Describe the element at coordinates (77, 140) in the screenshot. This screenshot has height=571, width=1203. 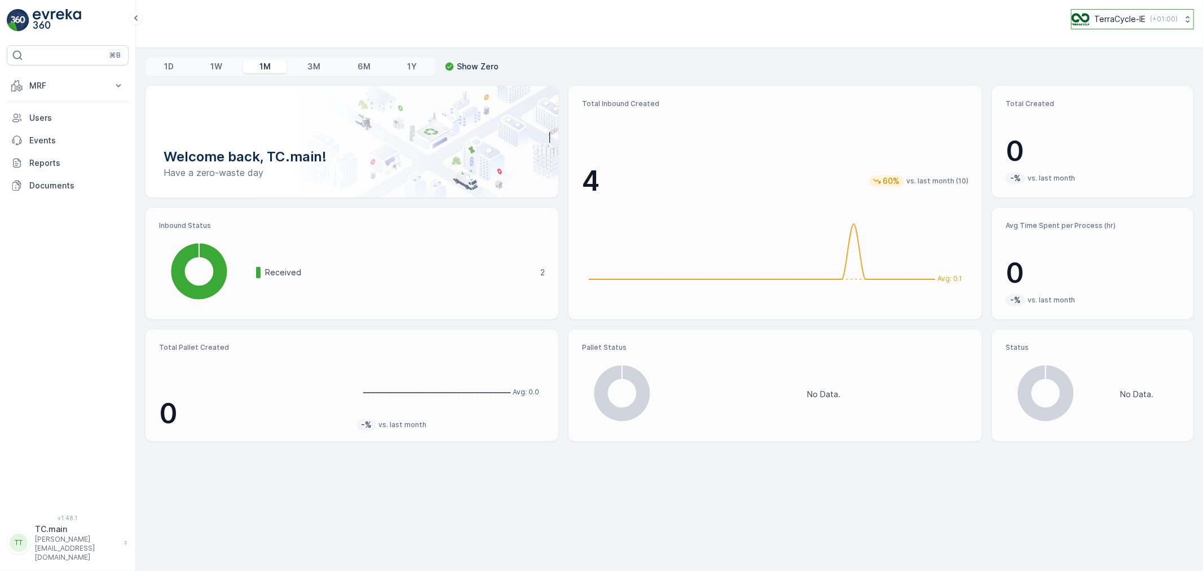
I see `p: Events` at that location.